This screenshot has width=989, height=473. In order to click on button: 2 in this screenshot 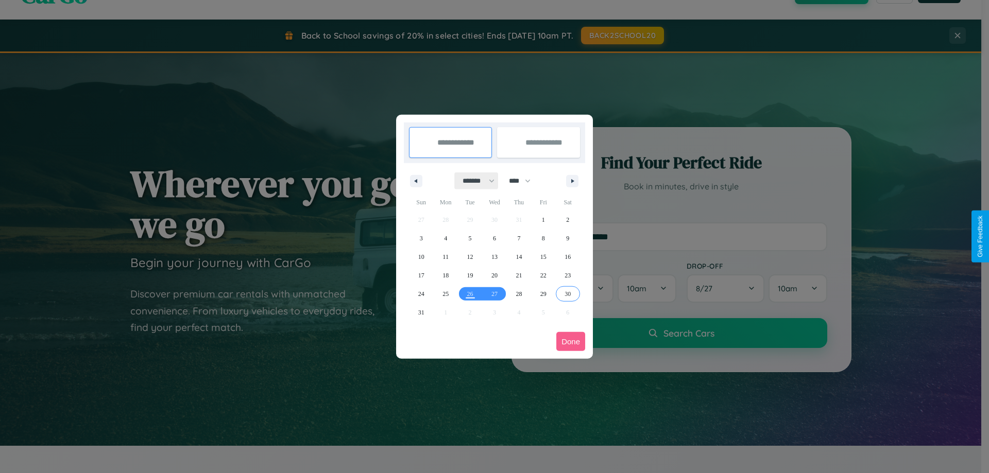, I will do `click(568, 220)`.